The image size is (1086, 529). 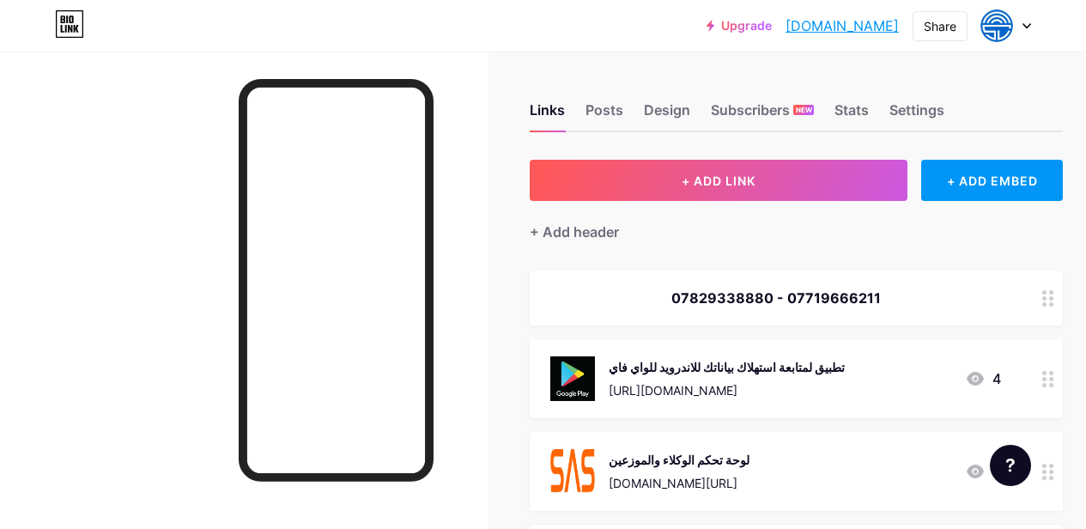 I want to click on div: Stats, so click(x=852, y=115).